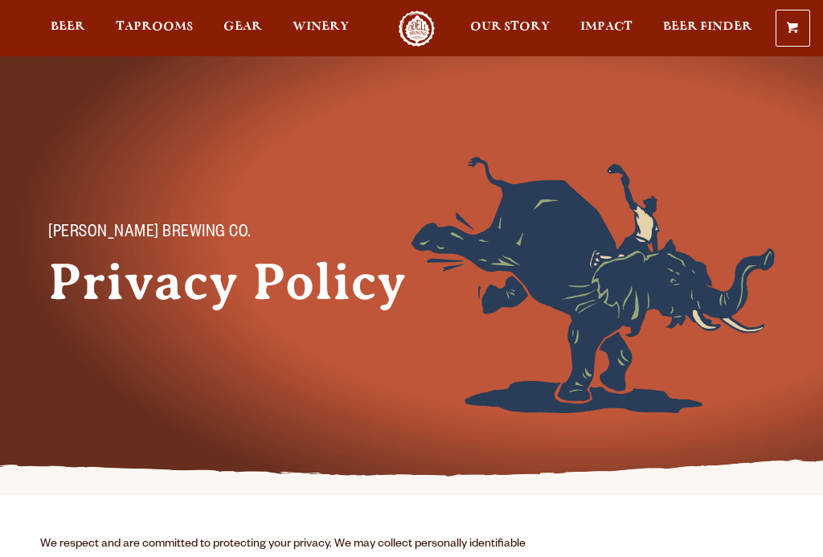 This screenshot has width=823, height=557. Describe the element at coordinates (707, 27) in the screenshot. I see `span: Beer Finder` at that location.